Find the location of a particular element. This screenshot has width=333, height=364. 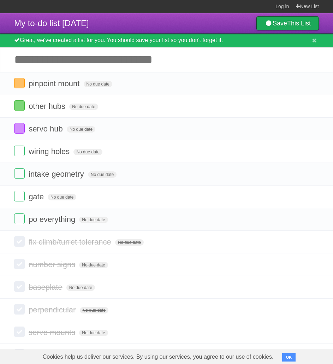

span: number signs is located at coordinates (53, 264).